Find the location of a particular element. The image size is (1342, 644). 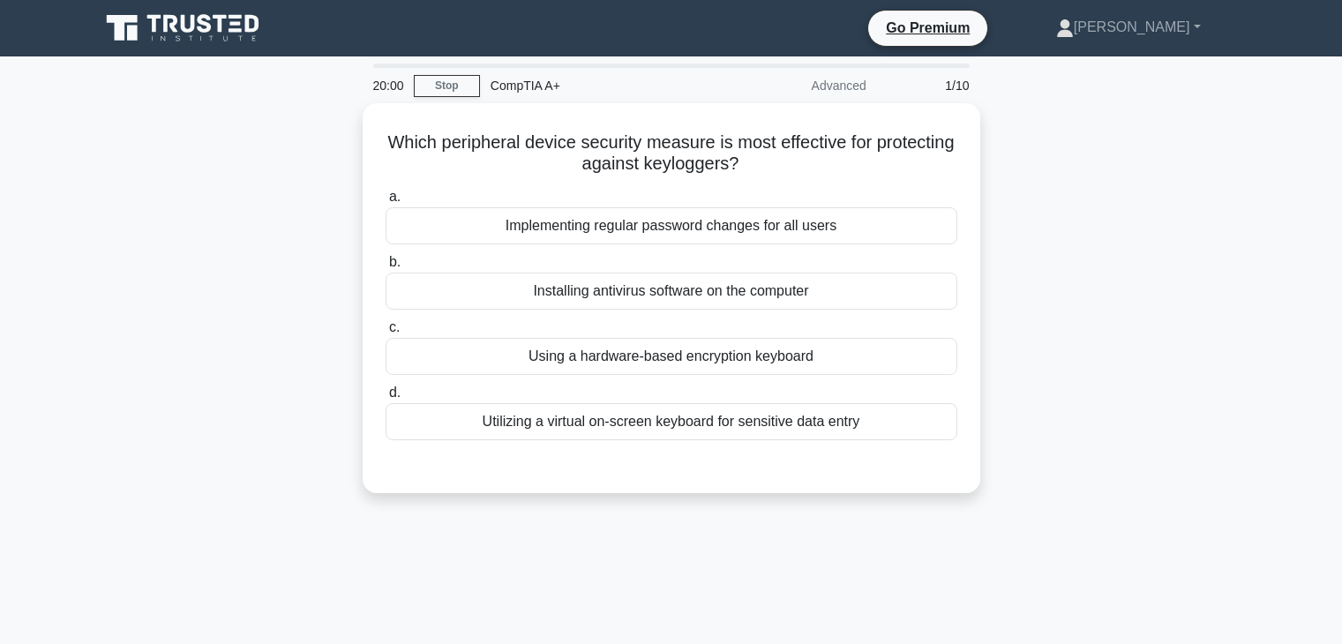

div: Implementing regular password changes for all users is located at coordinates (672, 226).